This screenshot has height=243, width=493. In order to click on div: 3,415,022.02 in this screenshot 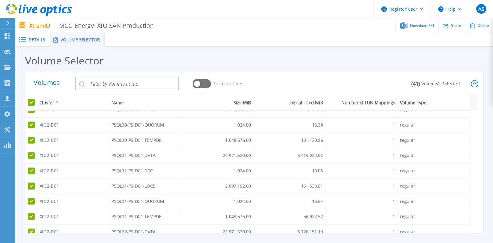, I will do `click(310, 156)`.